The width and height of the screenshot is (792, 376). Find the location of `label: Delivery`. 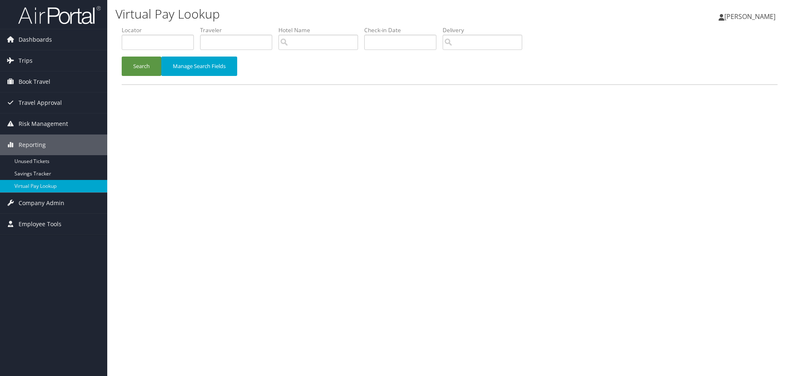

label: Delivery is located at coordinates (485, 30).